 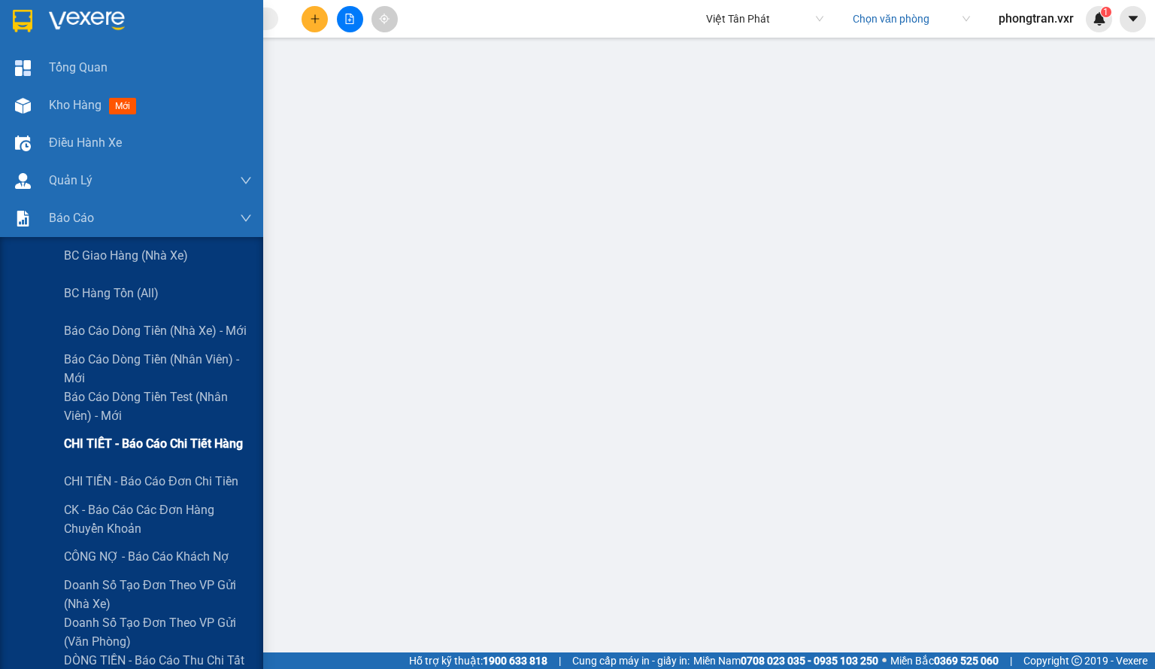 What do you see at coordinates (111, 293) in the screenshot?
I see `span: BC hàng tồn (all)` at bounding box center [111, 293].